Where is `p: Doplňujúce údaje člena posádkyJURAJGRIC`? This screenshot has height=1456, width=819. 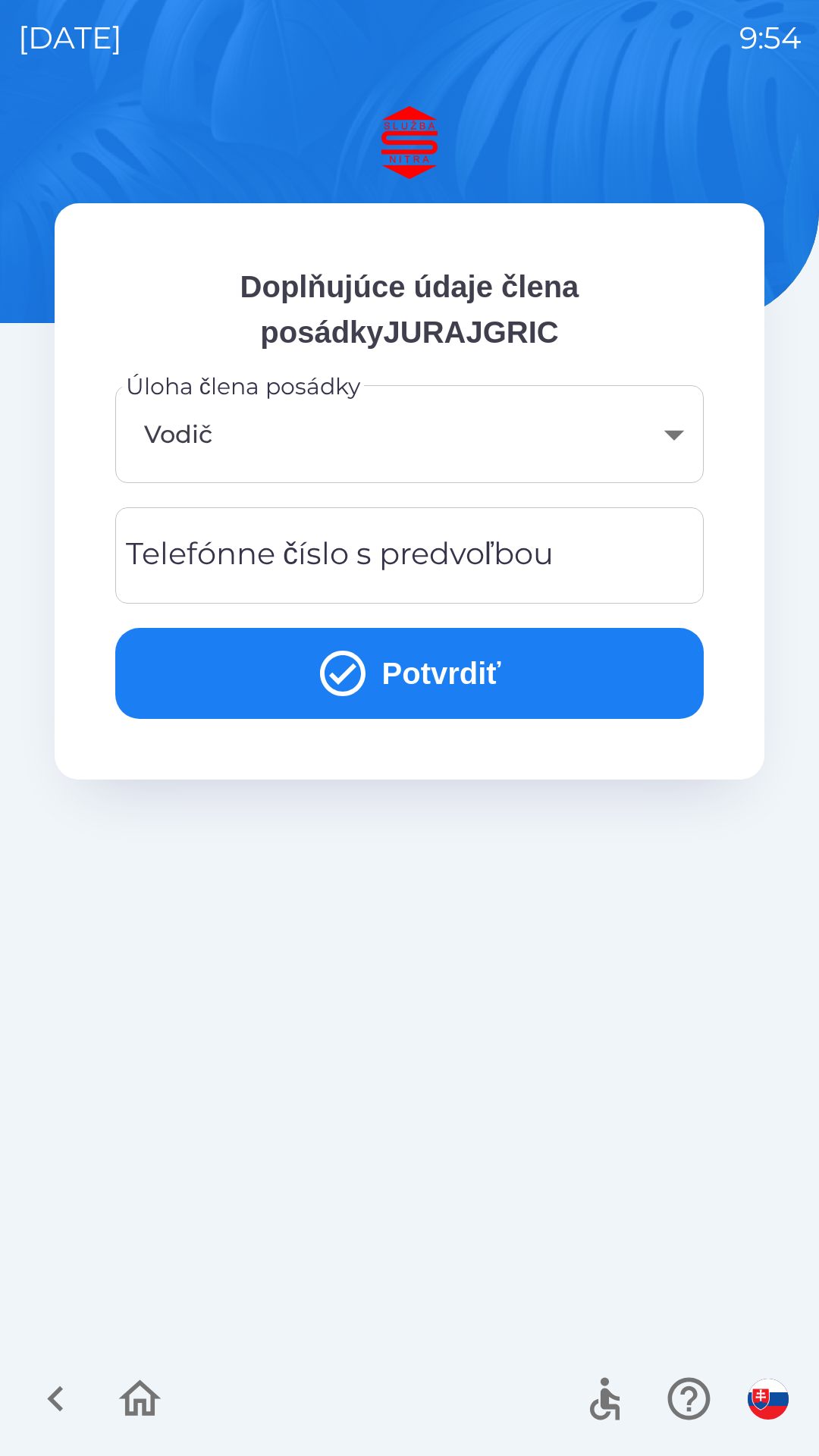 p: Doplňujúce údaje člena posádkyJURAJGRIC is located at coordinates (410, 309).